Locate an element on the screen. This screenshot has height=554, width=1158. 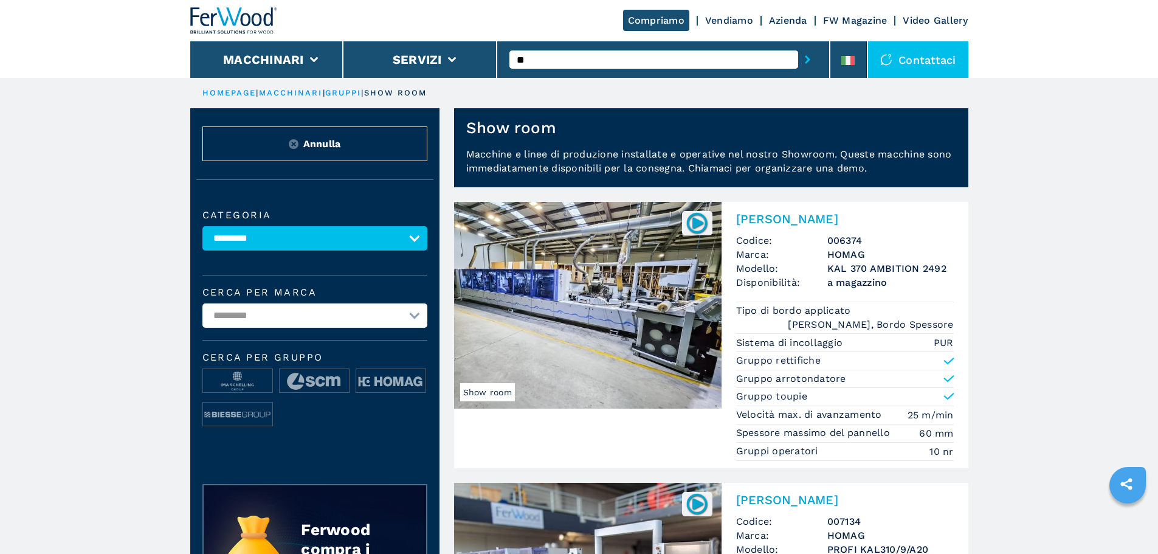
p: show room is located at coordinates (396, 93).